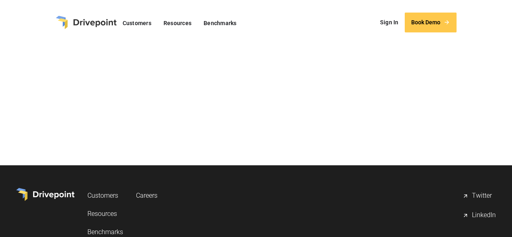  Describe the element at coordinates (479, 196) in the screenshot. I see `a: Twitter` at that location.